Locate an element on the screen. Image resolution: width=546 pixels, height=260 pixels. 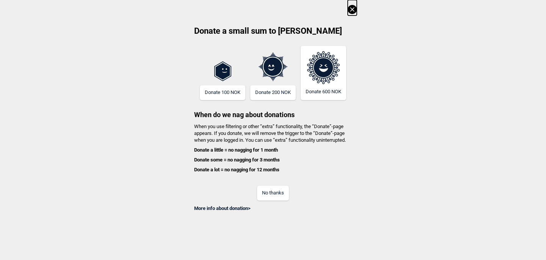
button: Donate 200 NOK is located at coordinates (273, 92).